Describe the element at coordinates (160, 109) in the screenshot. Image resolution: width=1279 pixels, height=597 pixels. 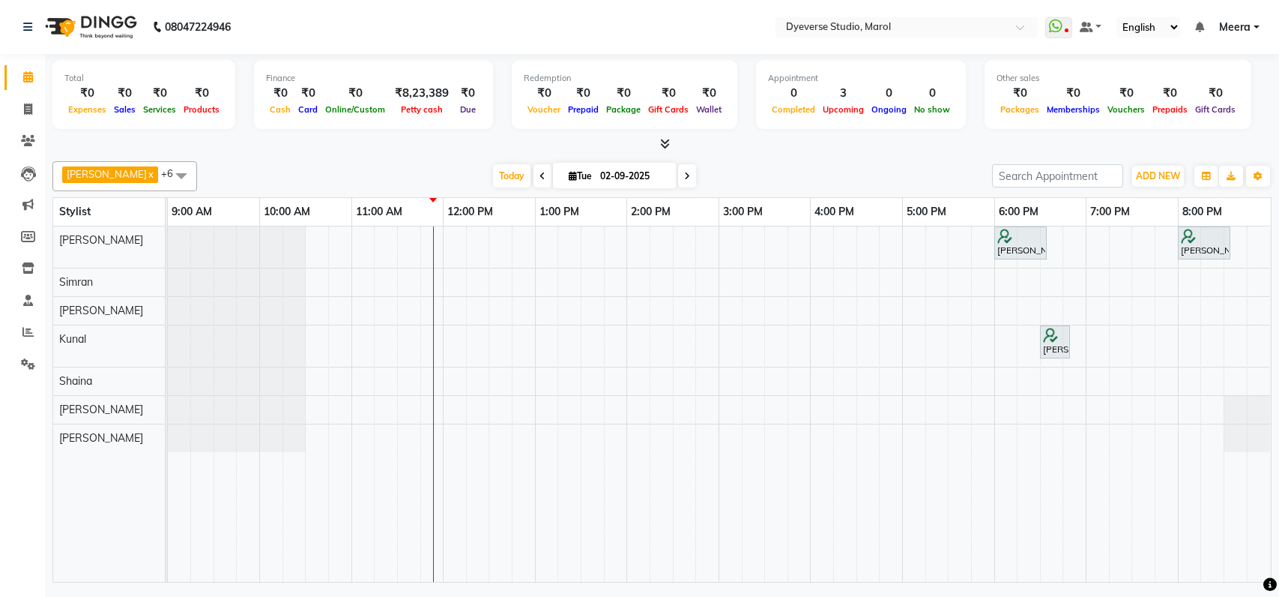
I see `span: Services` at that location.